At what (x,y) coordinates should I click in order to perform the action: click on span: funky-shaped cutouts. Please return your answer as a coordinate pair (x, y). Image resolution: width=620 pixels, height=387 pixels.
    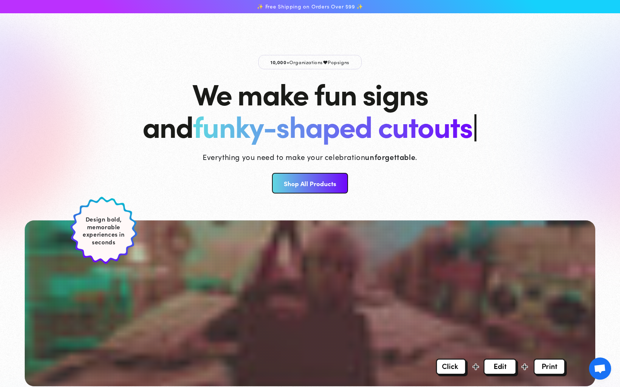
    Looking at the image, I should click on (332, 125).